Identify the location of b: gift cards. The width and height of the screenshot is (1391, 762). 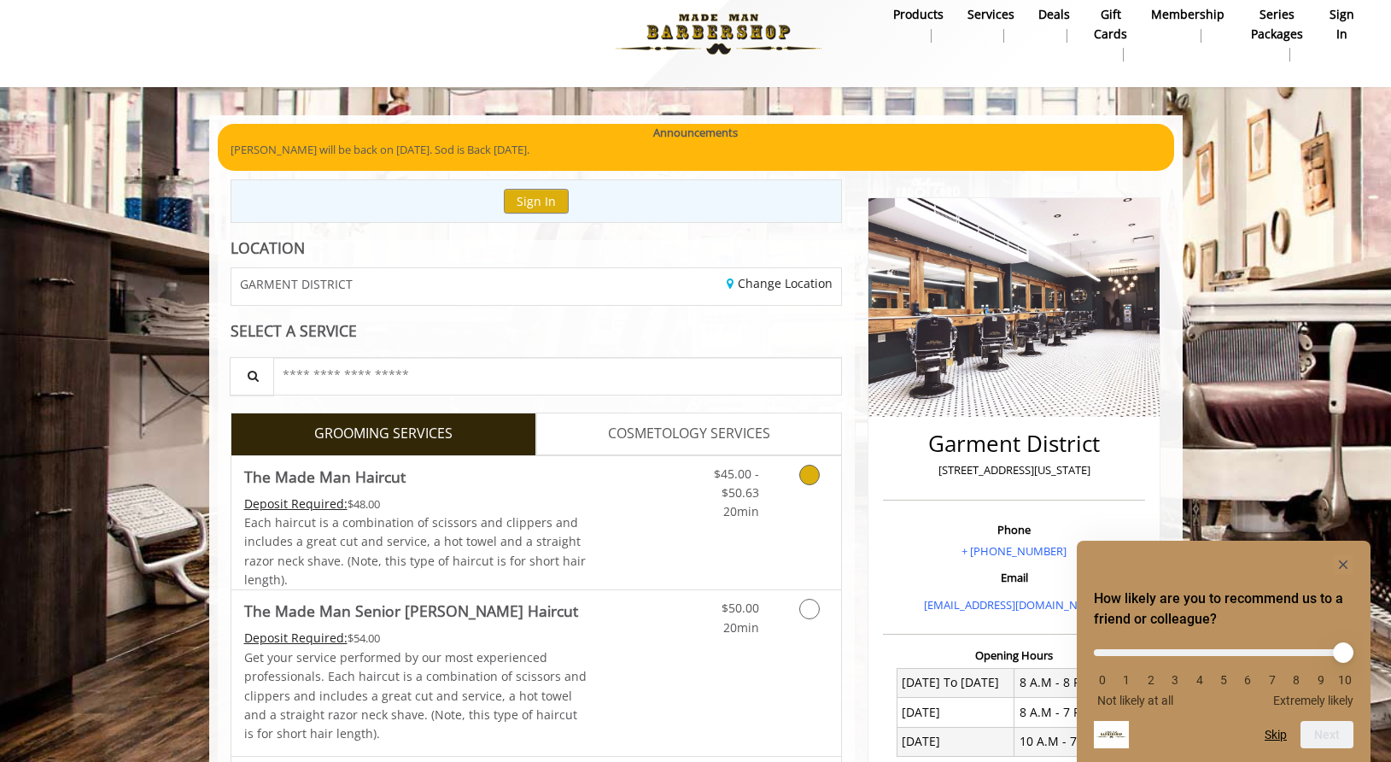
(1110, 24).